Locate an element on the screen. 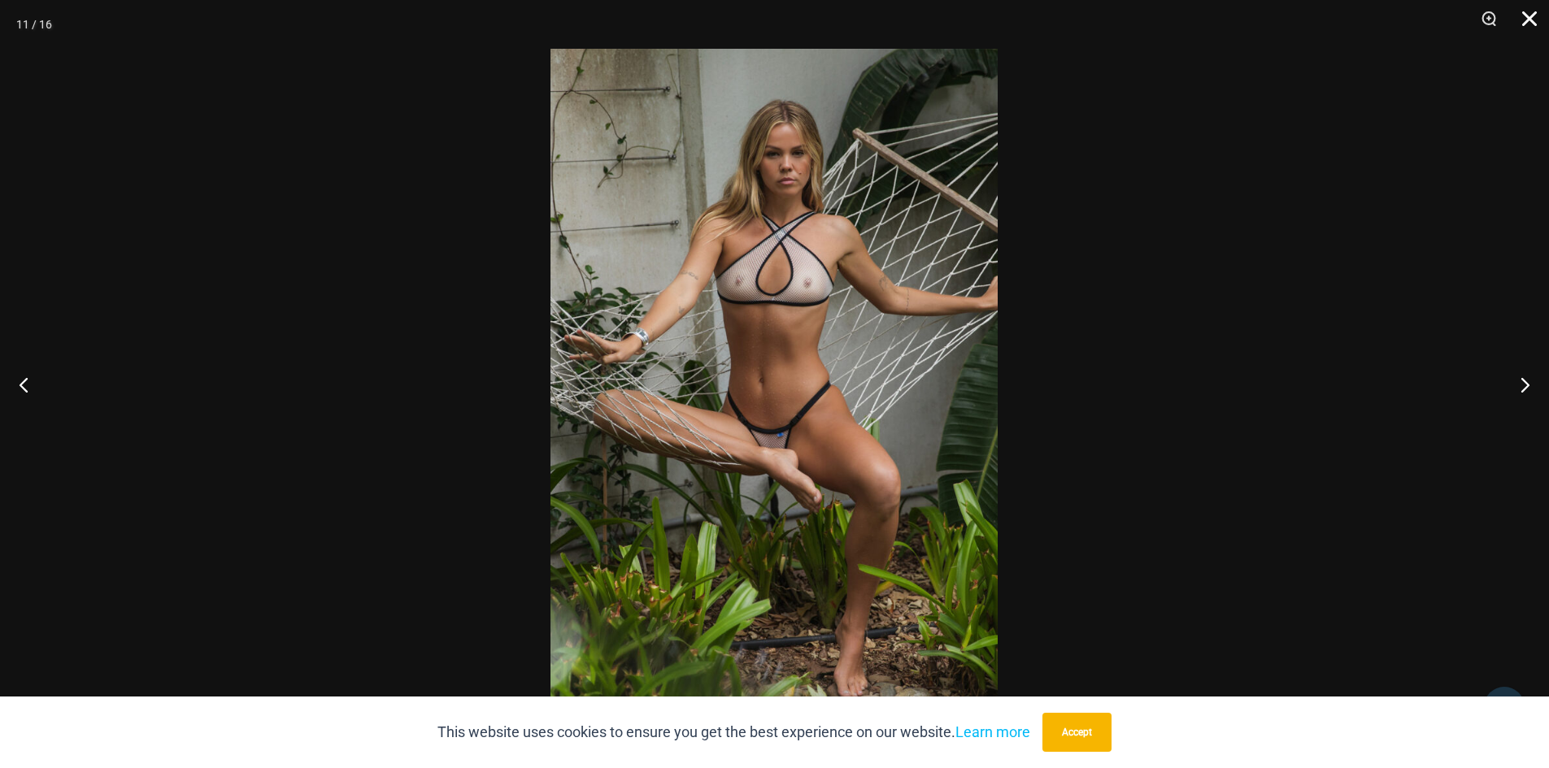 The height and width of the screenshot is (768, 1549). p: This website uses cookies to ensure you get the best experience on our website. is located at coordinates (733, 732).